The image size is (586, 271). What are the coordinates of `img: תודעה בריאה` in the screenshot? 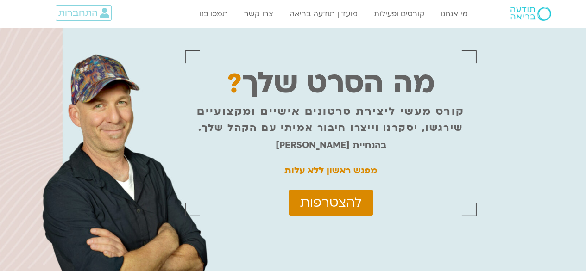 It's located at (531, 14).